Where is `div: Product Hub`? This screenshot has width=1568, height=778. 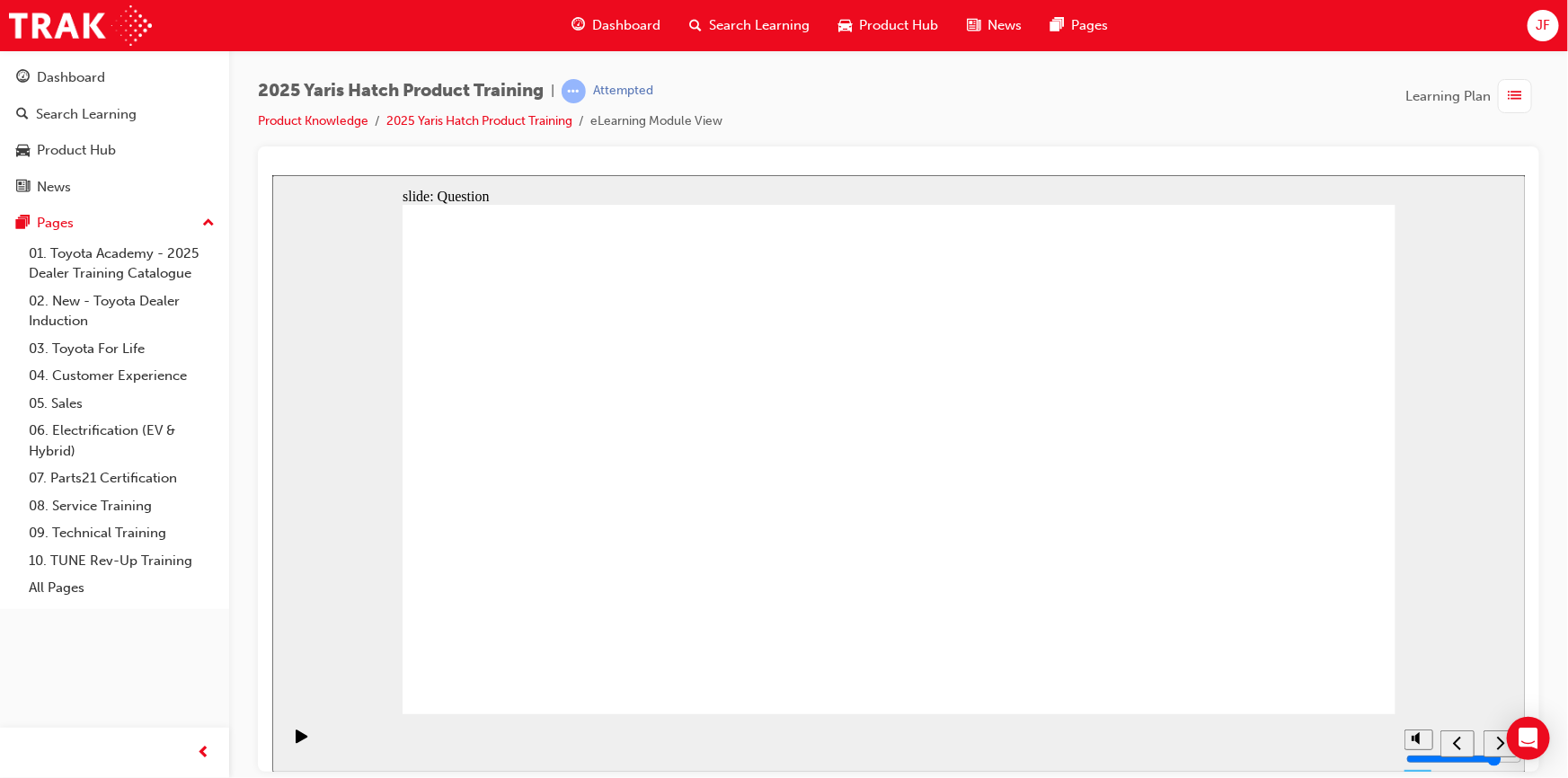
div: Product Hub is located at coordinates (76, 150).